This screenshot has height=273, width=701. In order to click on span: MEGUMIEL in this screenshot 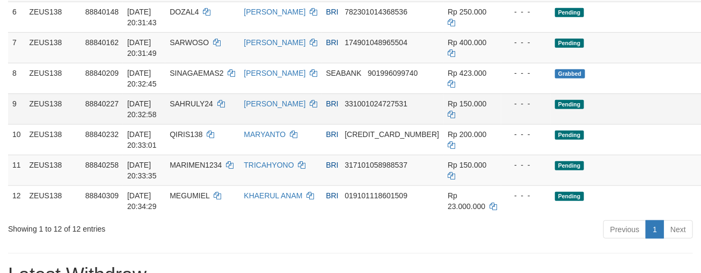, I will do `click(190, 195)`.